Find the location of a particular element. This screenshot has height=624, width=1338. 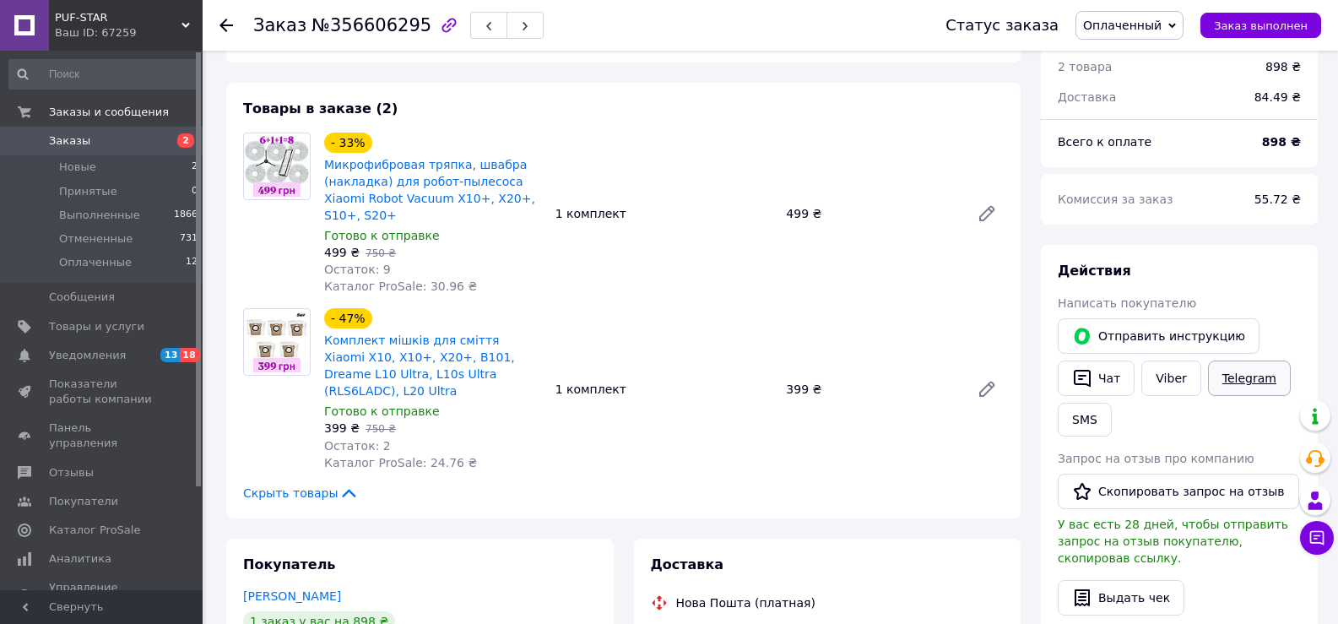

a: Viber is located at coordinates (1171, 378).